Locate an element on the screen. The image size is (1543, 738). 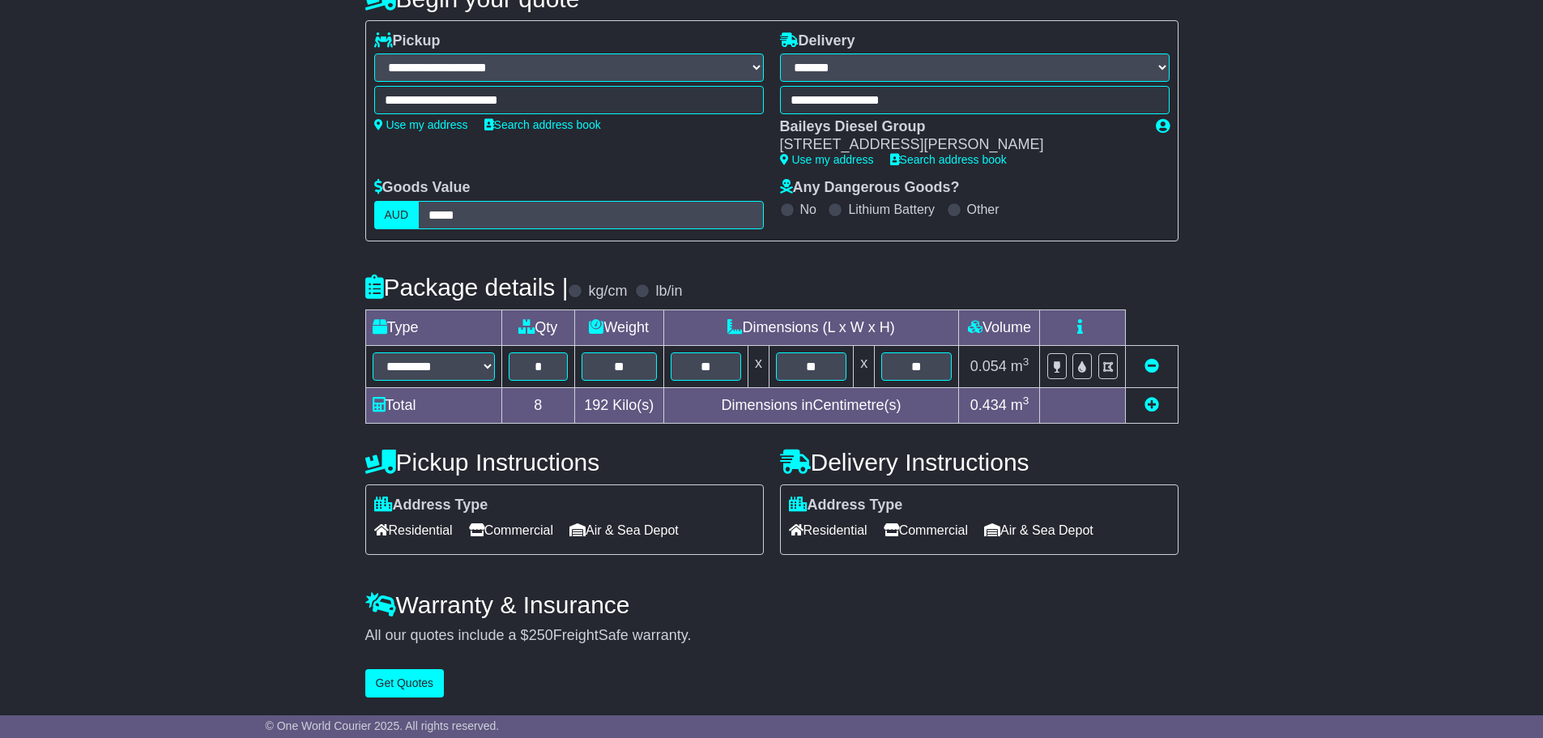
td: Weight is located at coordinates (619, 327).